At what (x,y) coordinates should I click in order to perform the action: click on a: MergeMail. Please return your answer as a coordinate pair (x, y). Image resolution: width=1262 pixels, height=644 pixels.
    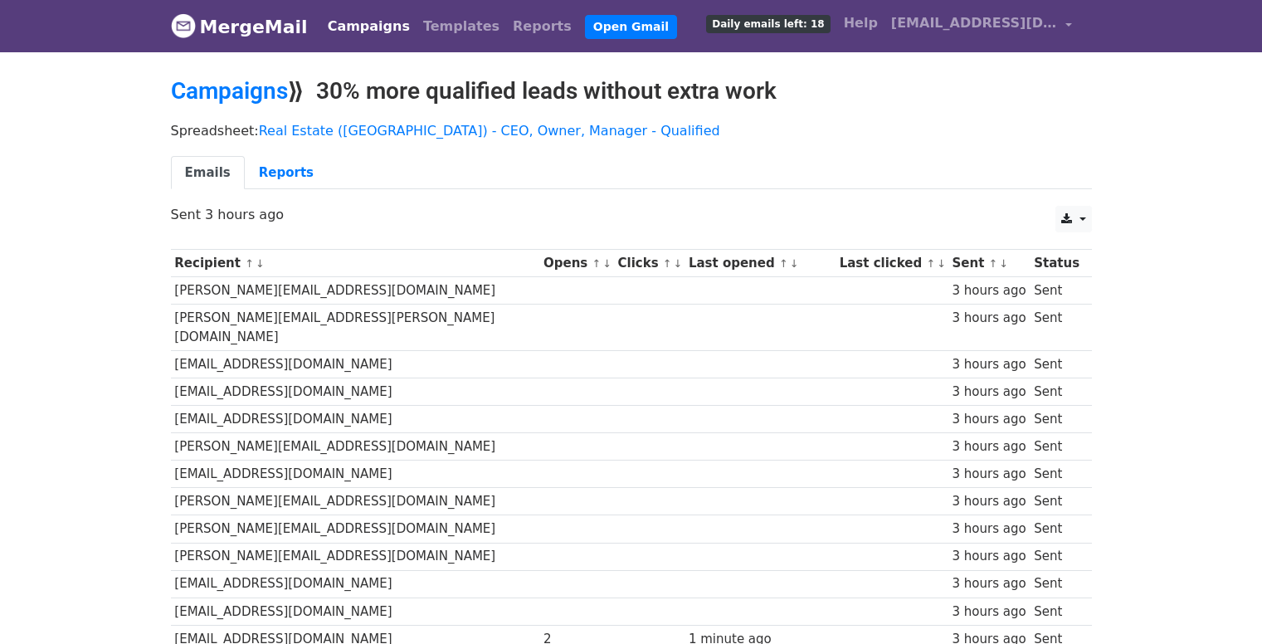
    Looking at the image, I should click on (239, 27).